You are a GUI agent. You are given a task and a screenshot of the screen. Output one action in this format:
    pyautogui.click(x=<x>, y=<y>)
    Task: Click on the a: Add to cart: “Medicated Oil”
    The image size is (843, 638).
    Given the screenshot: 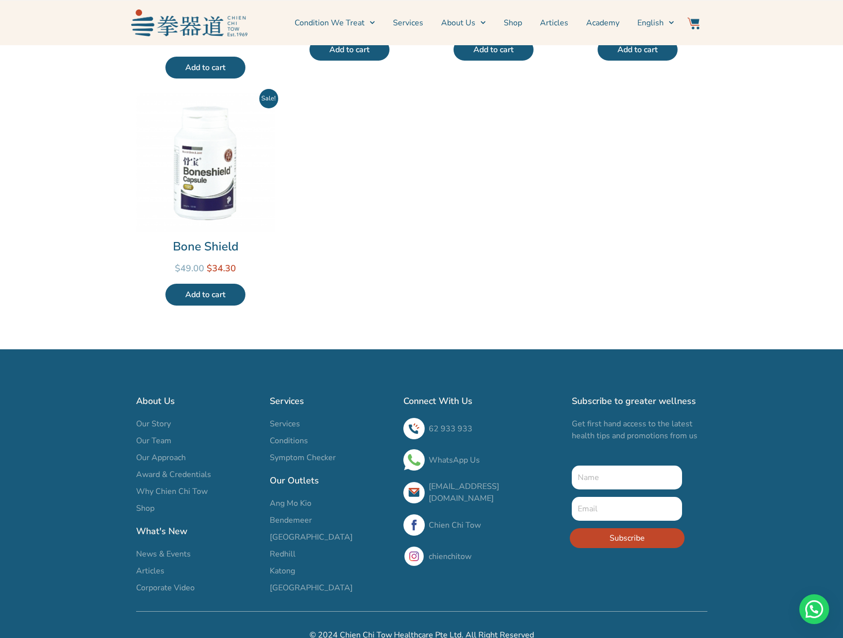 What is the action you would take?
    pyautogui.click(x=349, y=50)
    